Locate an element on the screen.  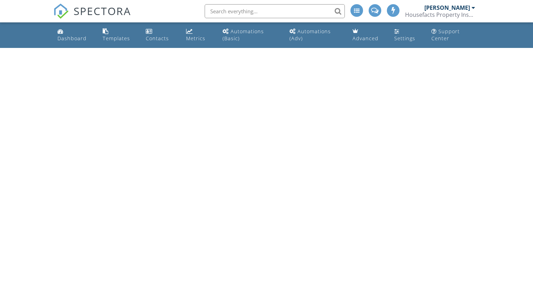
a: Automations (Advanced) is located at coordinates (315, 35).